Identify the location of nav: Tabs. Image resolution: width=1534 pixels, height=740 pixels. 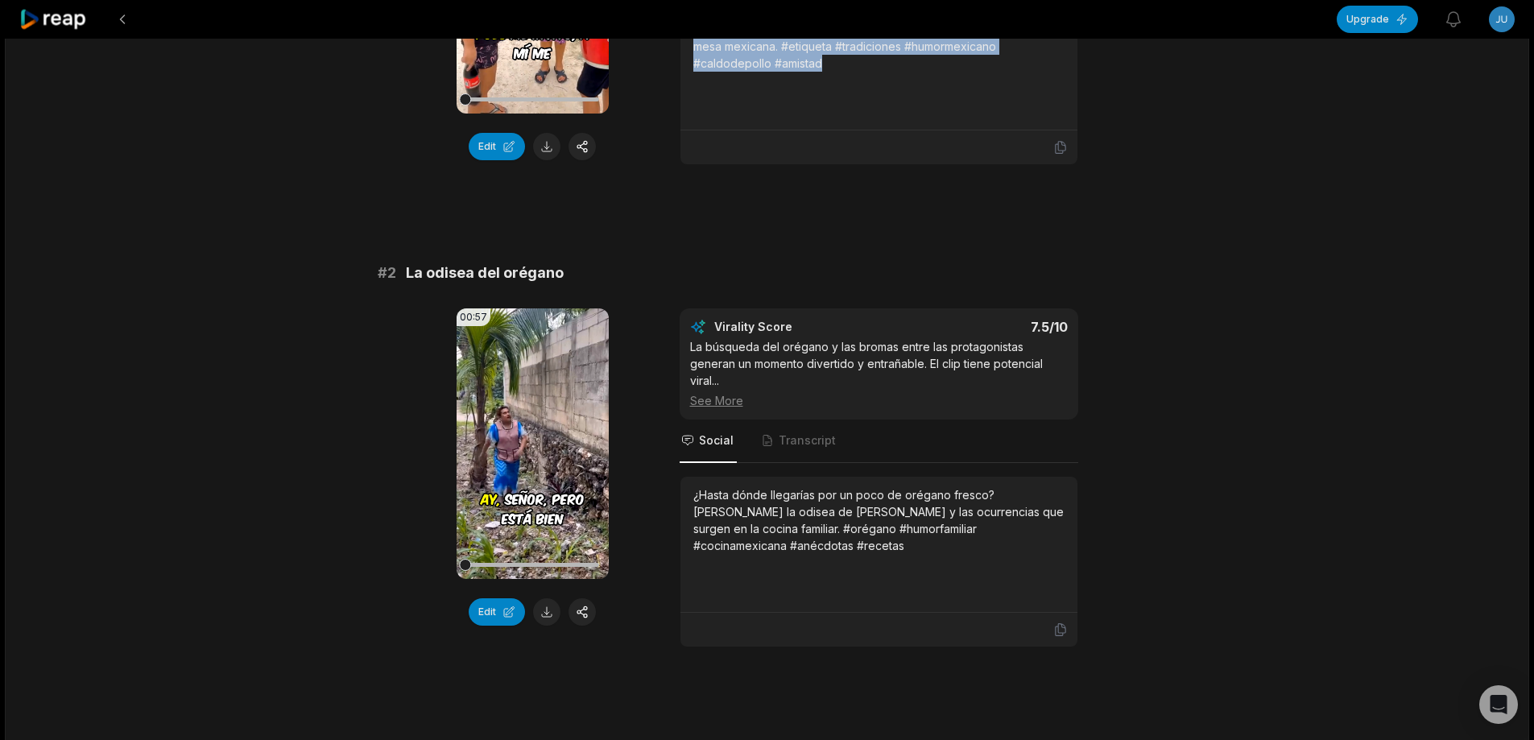
(879, 441).